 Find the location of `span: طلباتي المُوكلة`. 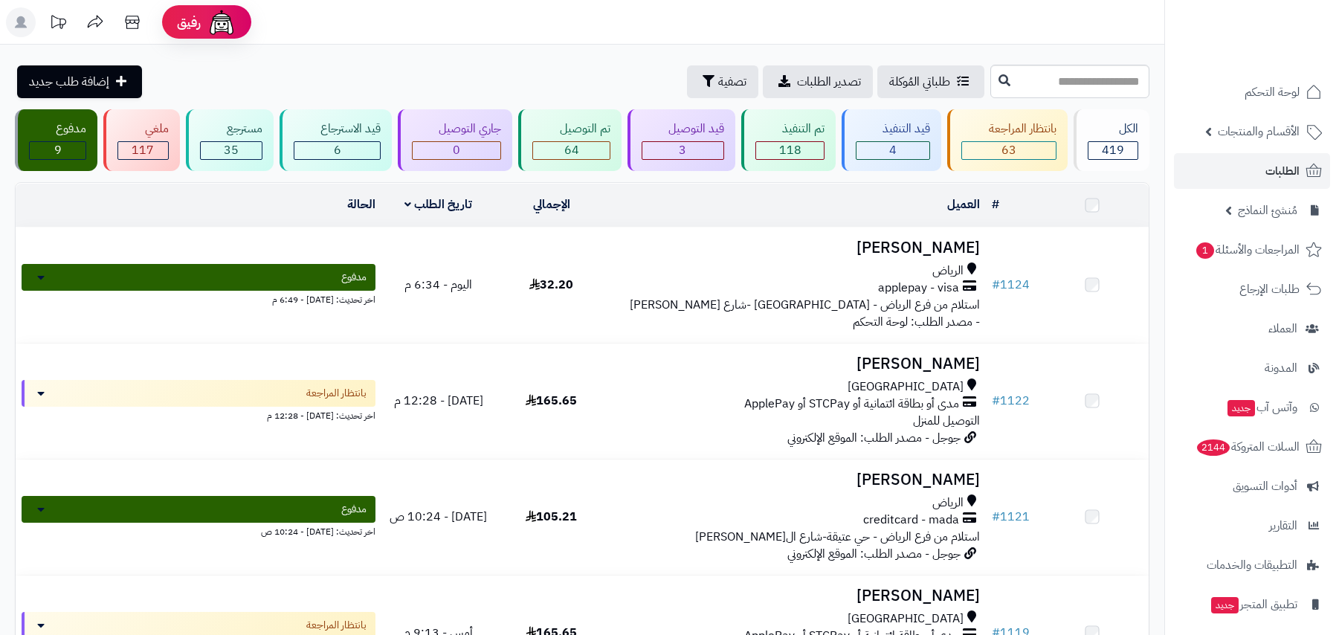

span: طلباتي المُوكلة is located at coordinates (919, 82).